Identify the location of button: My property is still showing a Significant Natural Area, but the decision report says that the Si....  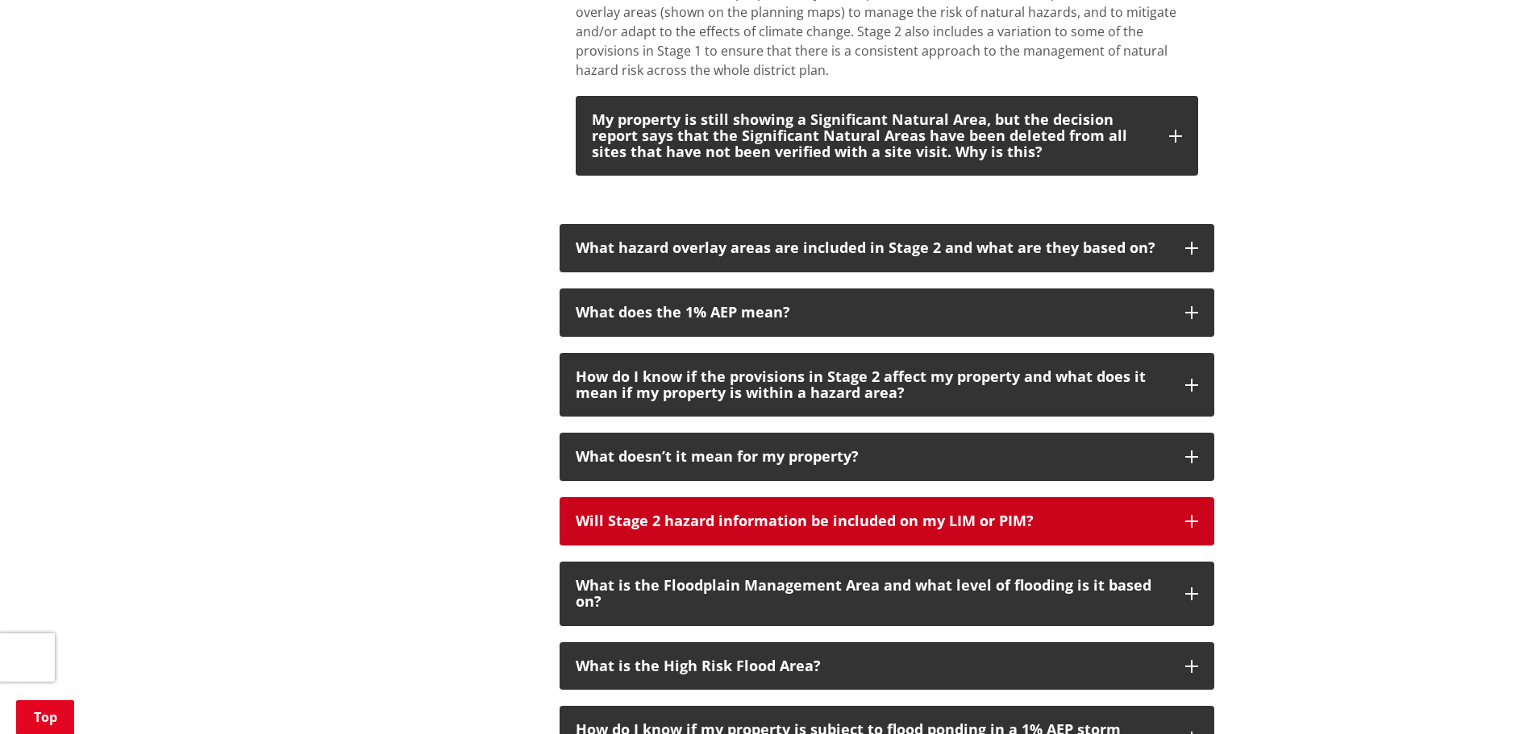
(887, 135).